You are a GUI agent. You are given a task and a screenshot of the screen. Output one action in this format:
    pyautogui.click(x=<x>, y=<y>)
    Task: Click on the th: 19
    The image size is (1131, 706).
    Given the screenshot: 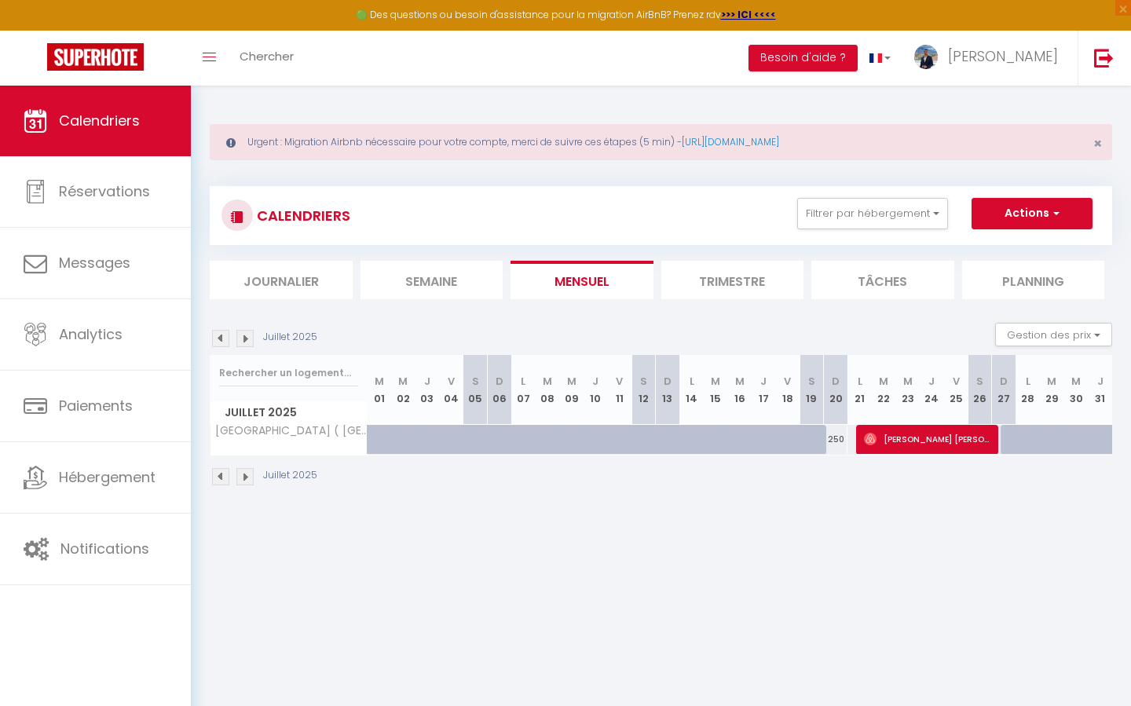 What is the action you would take?
    pyautogui.click(x=811, y=389)
    